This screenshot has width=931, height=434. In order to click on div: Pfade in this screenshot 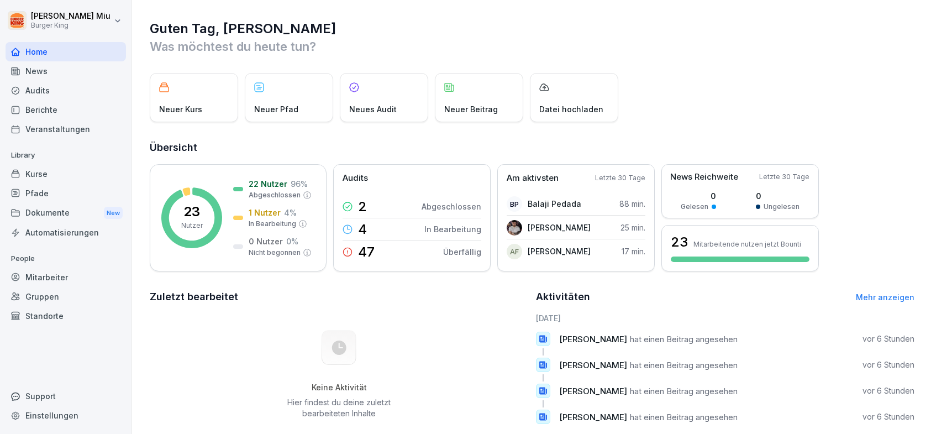, I will do `click(66, 193)`.